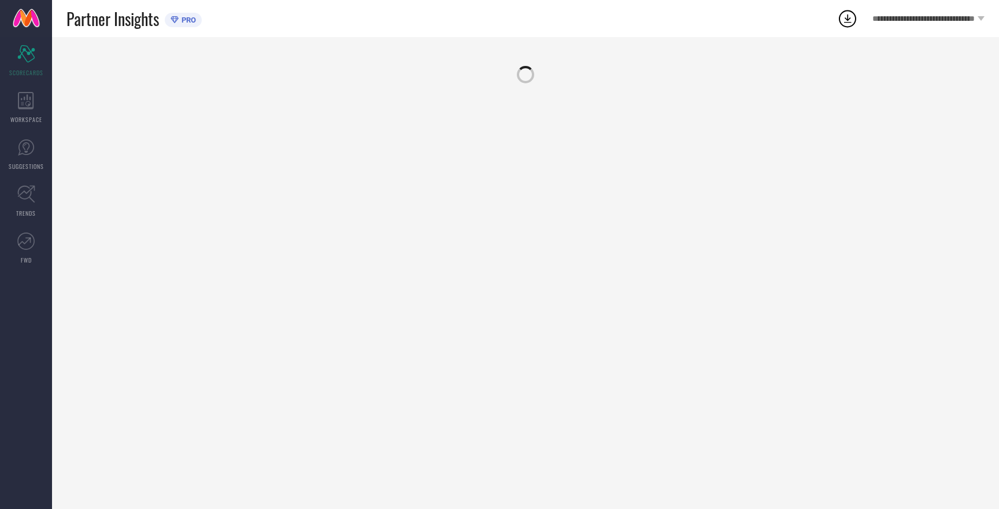 The width and height of the screenshot is (999, 509). What do you see at coordinates (26, 213) in the screenshot?
I see `span: TRENDS` at bounding box center [26, 213].